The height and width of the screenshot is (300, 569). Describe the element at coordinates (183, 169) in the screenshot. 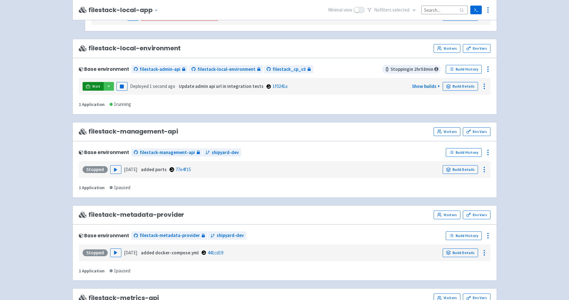

I see `a: 77e4f15` at that location.